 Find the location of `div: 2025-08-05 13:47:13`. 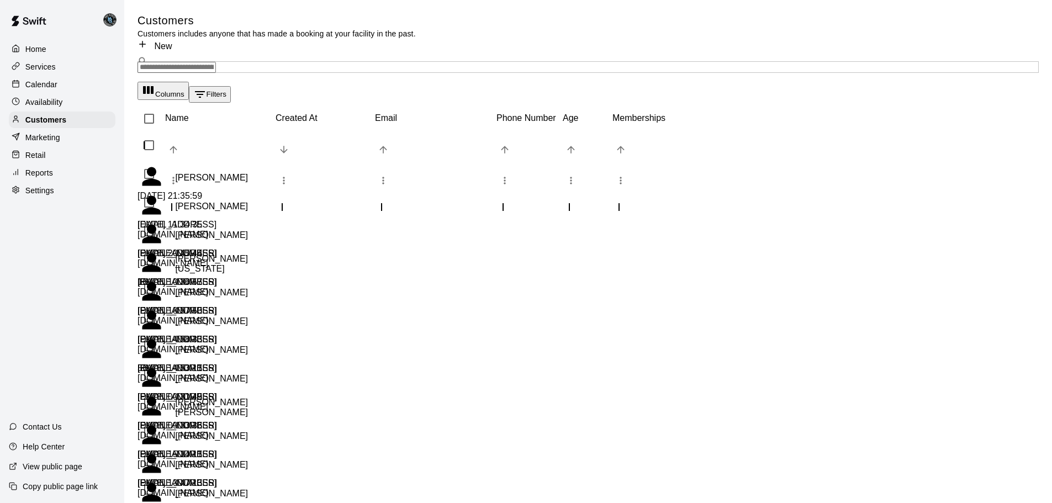

div: 2025-08-05 13:47:13 is located at coordinates (187, 483).